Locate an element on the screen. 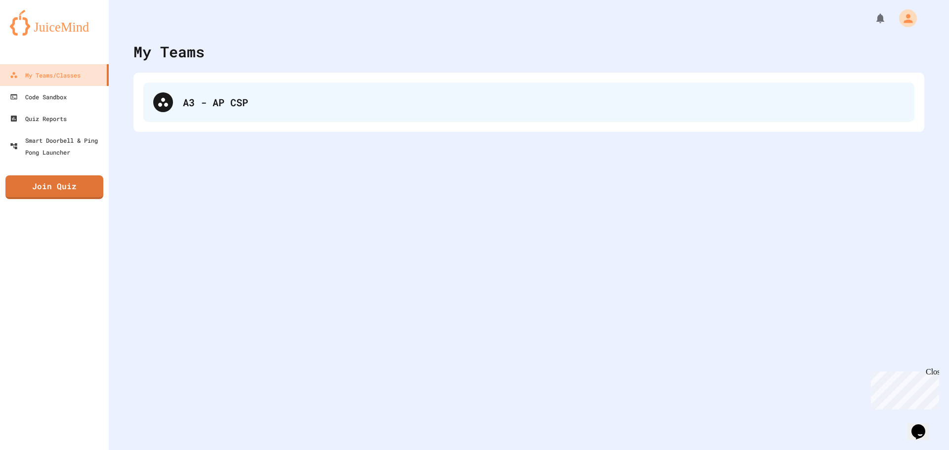 This screenshot has width=949, height=450. div: Chat with us now!Close is located at coordinates (36, 33).